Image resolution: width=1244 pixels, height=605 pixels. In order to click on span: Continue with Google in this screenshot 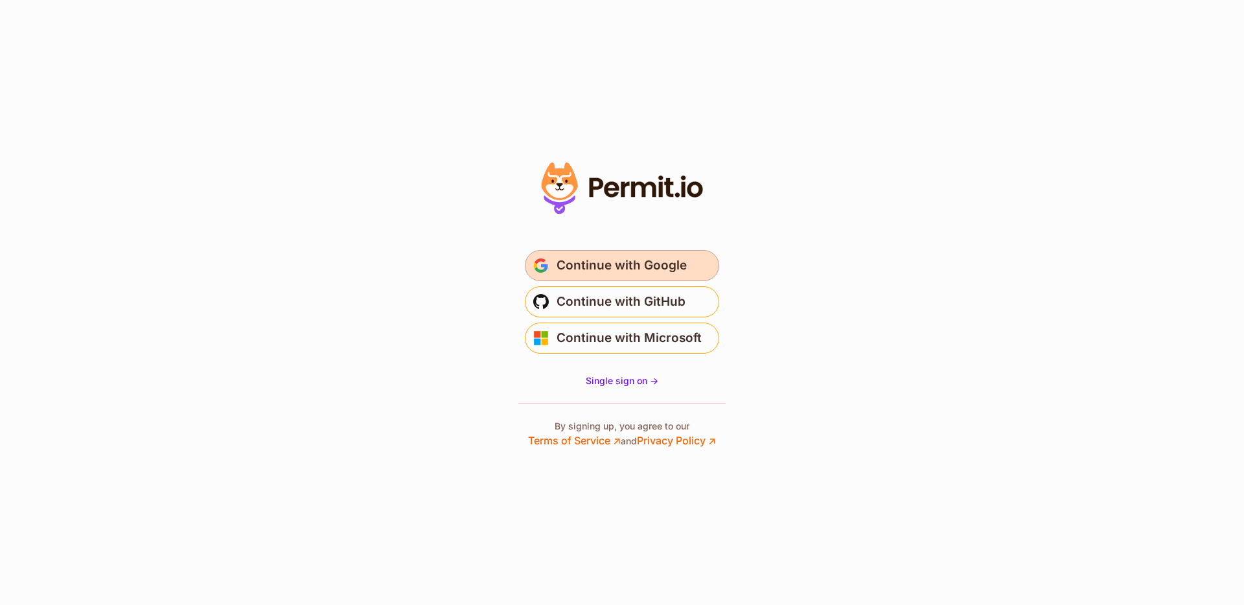, I will do `click(621, 266)`.